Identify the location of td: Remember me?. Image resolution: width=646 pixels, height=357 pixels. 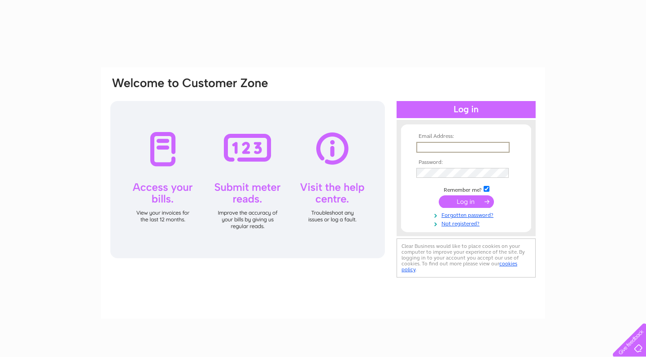
(466, 189).